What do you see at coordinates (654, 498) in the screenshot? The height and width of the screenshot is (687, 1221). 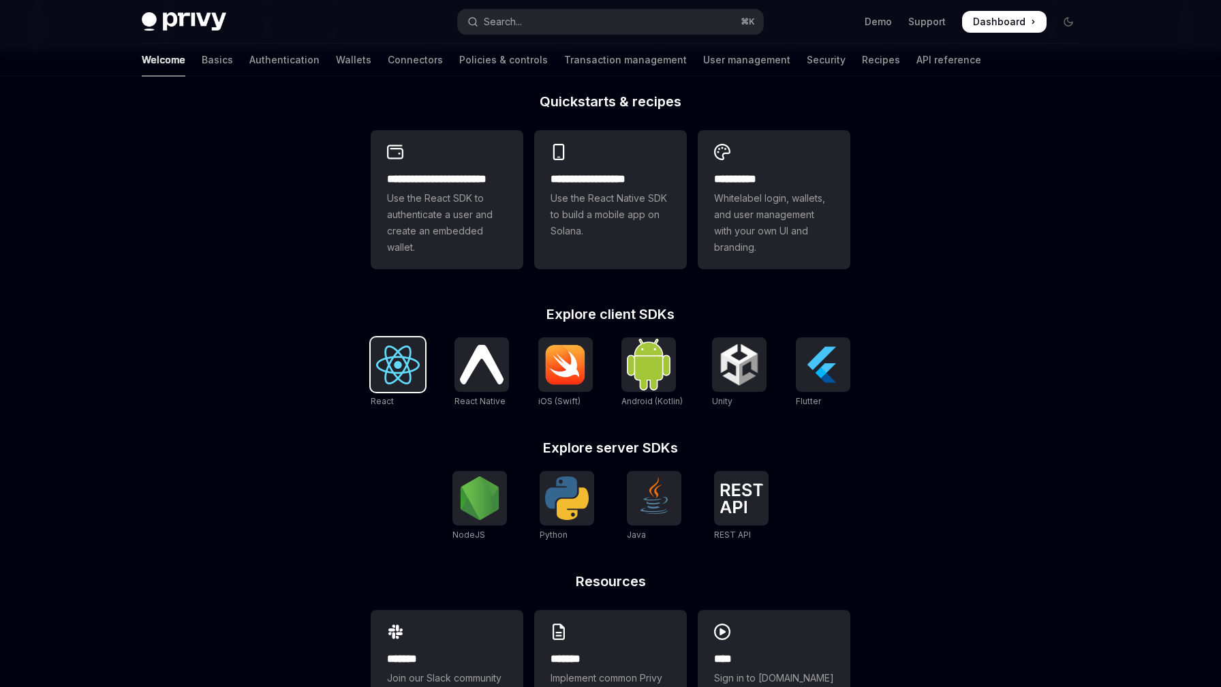 I see `img: Java` at bounding box center [654, 498].